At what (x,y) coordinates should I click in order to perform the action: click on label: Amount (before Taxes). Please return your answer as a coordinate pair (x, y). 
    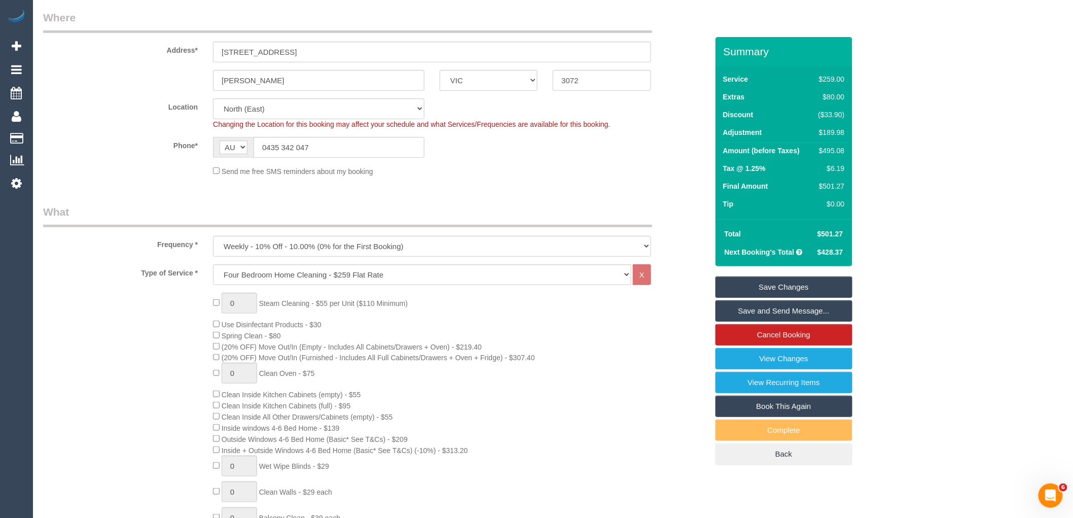
    Looking at the image, I should click on (761, 151).